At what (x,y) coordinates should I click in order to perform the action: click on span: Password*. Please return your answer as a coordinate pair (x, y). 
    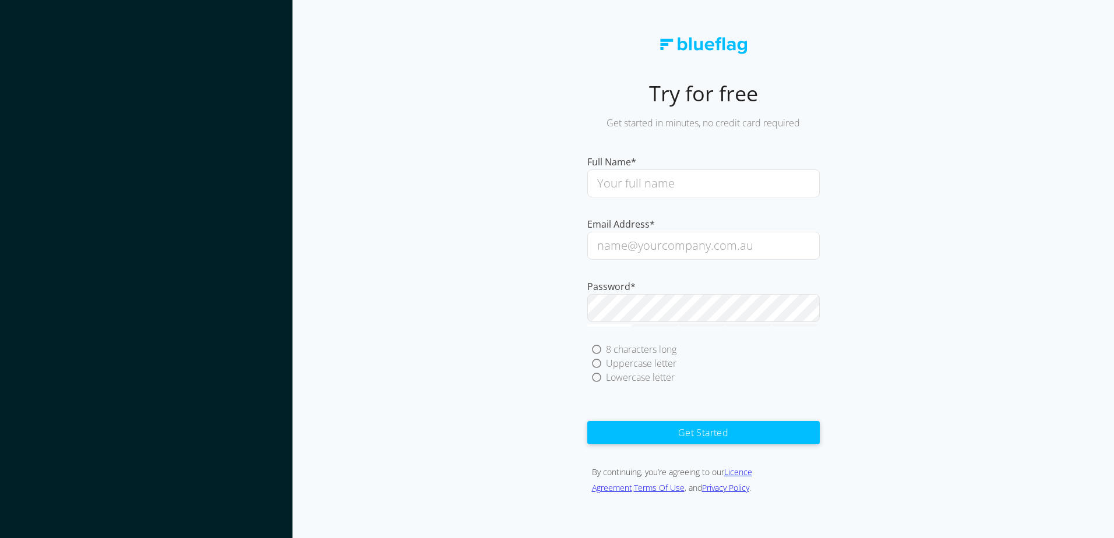
    Looking at the image, I should click on (611, 287).